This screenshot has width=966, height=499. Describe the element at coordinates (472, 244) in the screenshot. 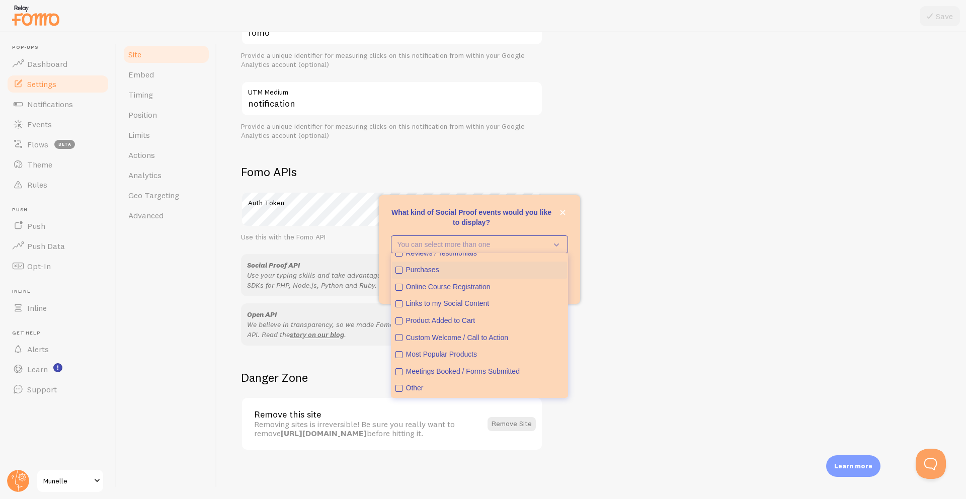

I see `p: You can select more than one` at that location.